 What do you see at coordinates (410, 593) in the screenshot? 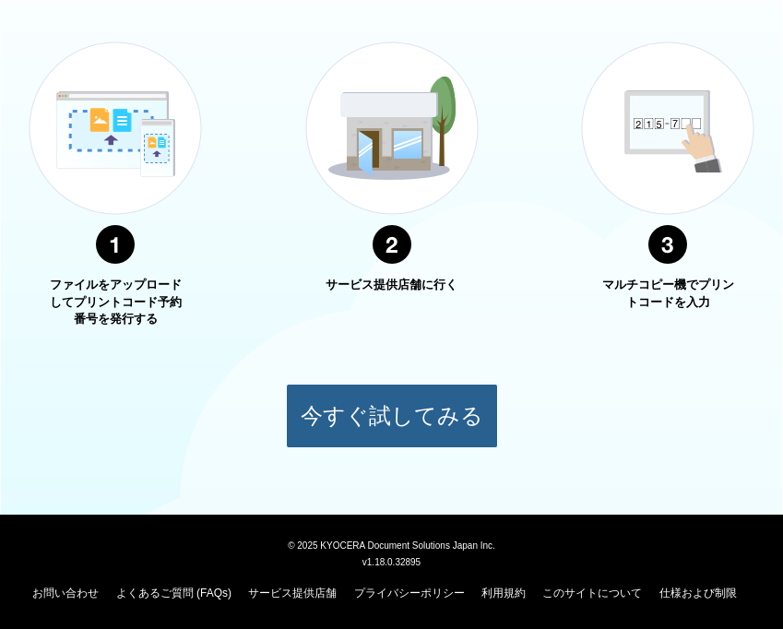
I see `a: プライバシーポリシー` at bounding box center [410, 593].